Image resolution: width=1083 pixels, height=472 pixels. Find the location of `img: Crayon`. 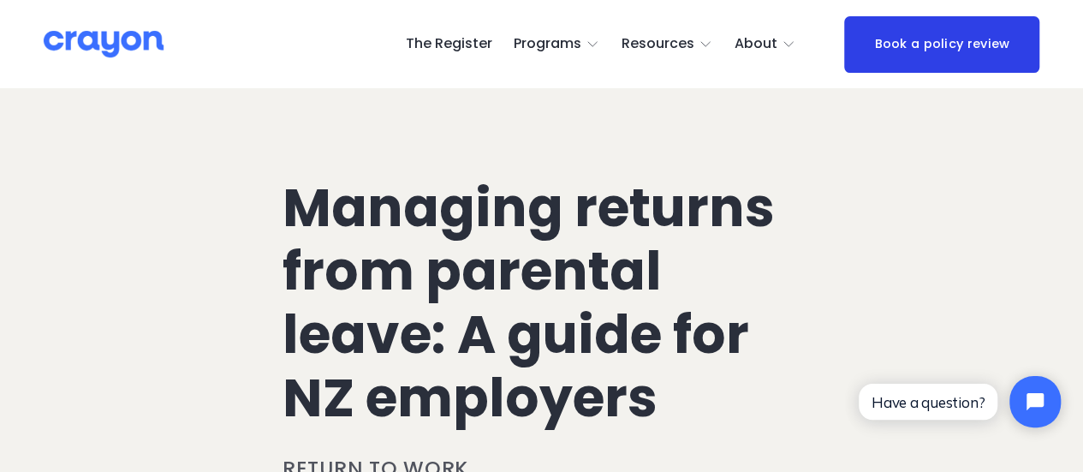

img: Crayon is located at coordinates (104, 44).